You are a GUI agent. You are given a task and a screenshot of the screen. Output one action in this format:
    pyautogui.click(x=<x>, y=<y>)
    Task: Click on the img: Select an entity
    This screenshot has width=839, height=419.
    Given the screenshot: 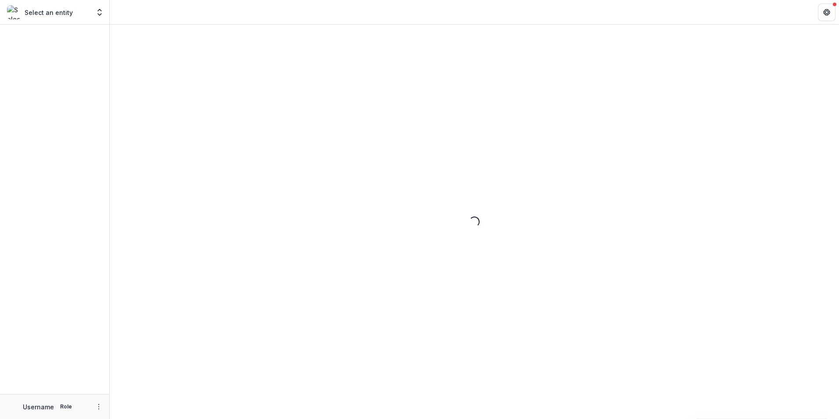 What is the action you would take?
    pyautogui.click(x=14, y=12)
    